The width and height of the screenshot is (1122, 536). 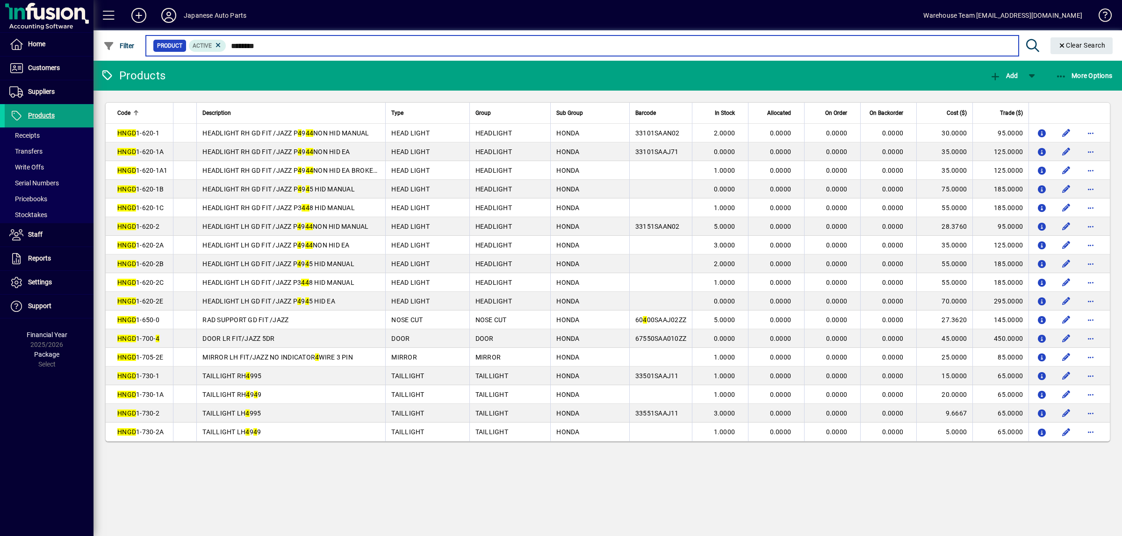 What do you see at coordinates (645, 113) in the screenshot?
I see `span: Barcode` at bounding box center [645, 113].